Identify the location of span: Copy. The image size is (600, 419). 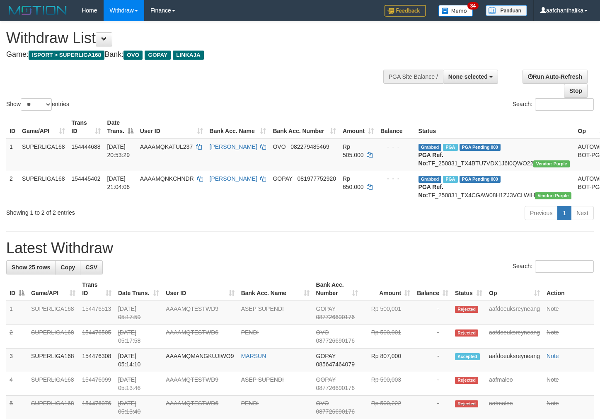
(68, 267).